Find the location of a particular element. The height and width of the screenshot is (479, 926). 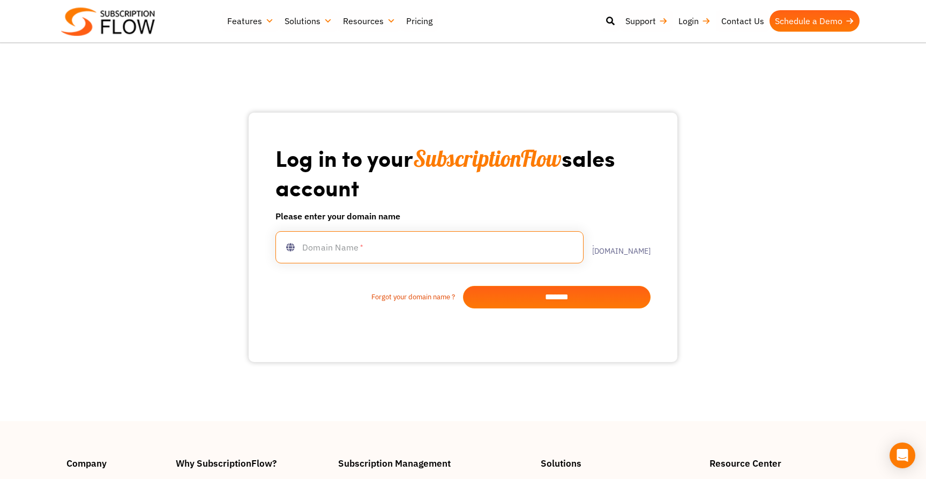

a: Pricing is located at coordinates (419, 21).